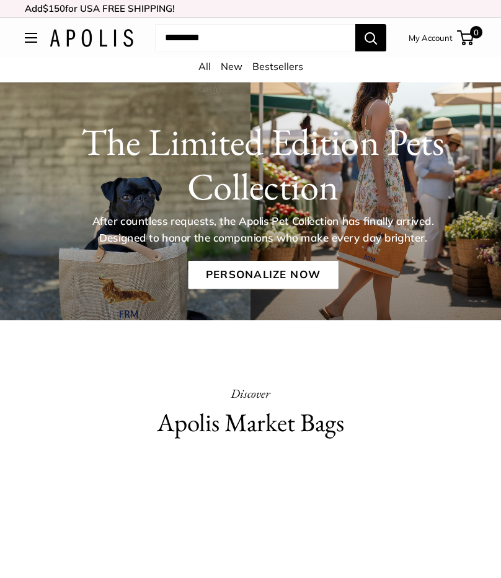 This screenshot has width=501, height=578. What do you see at coordinates (263, 229) in the screenshot?
I see `p: After countless requests, the Apolis Pet Collection has finally arrived. Designed to honor the co...` at bounding box center [263, 229].